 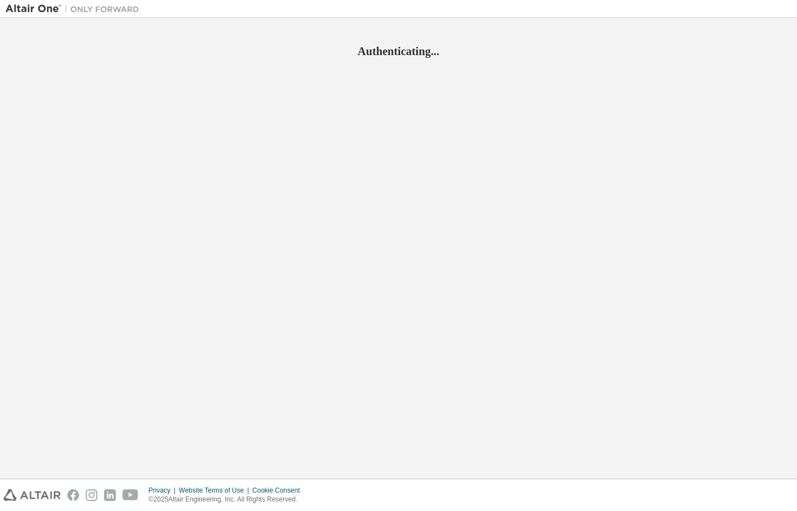 What do you see at coordinates (279, 490) in the screenshot?
I see `div: Cookie Consent` at bounding box center [279, 490].